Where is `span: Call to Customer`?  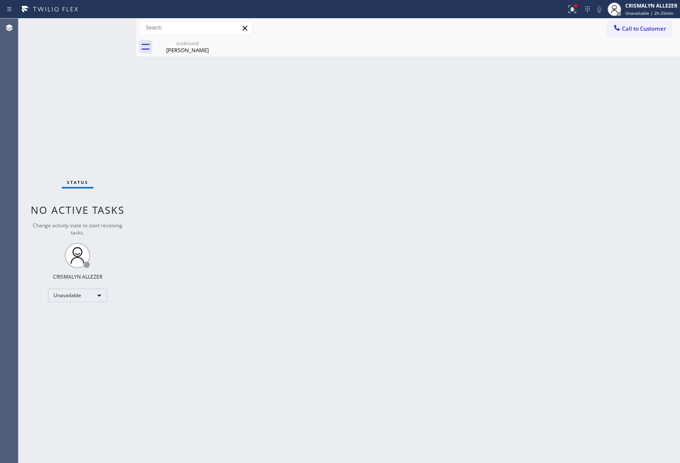
span: Call to Customer is located at coordinates (644, 29).